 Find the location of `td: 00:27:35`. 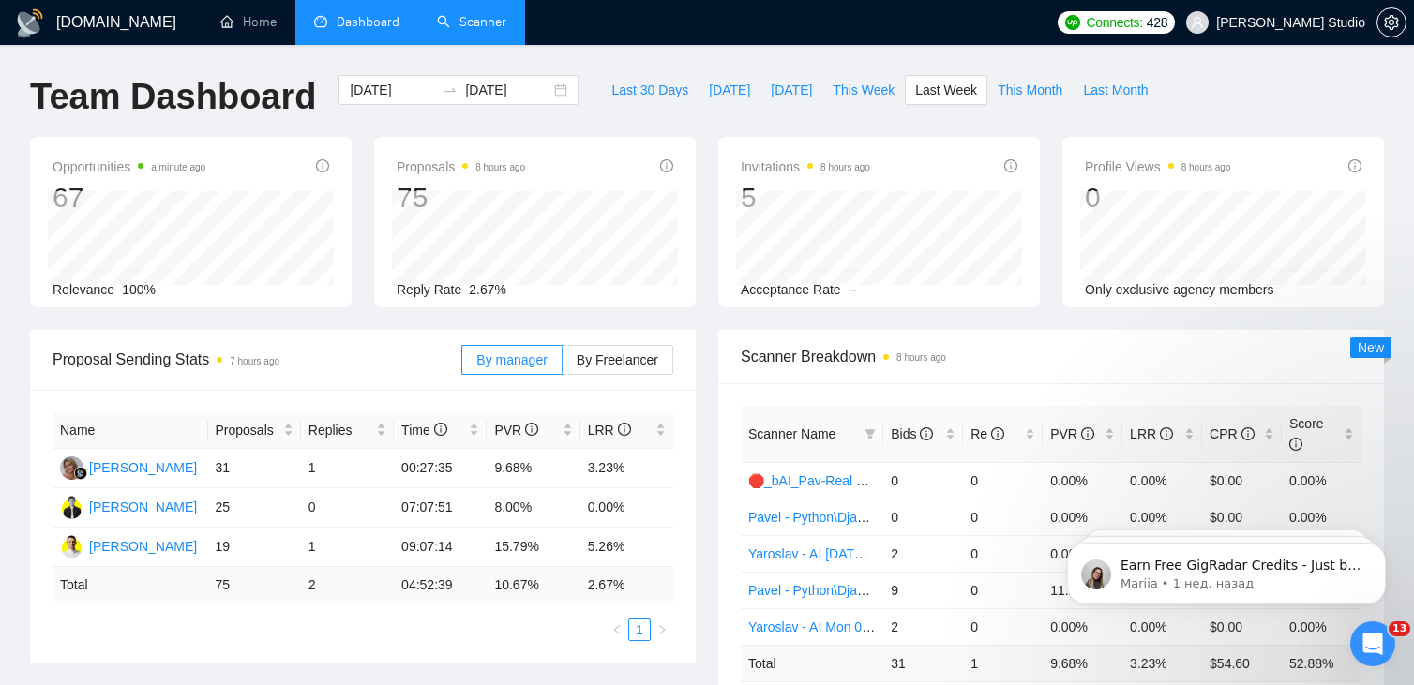

td: 00:27:35 is located at coordinates (440, 469).